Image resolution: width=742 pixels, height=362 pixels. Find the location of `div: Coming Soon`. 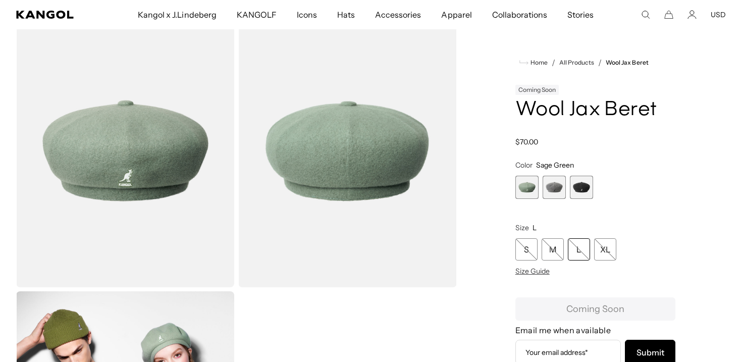

div: Coming Soon is located at coordinates (537, 90).